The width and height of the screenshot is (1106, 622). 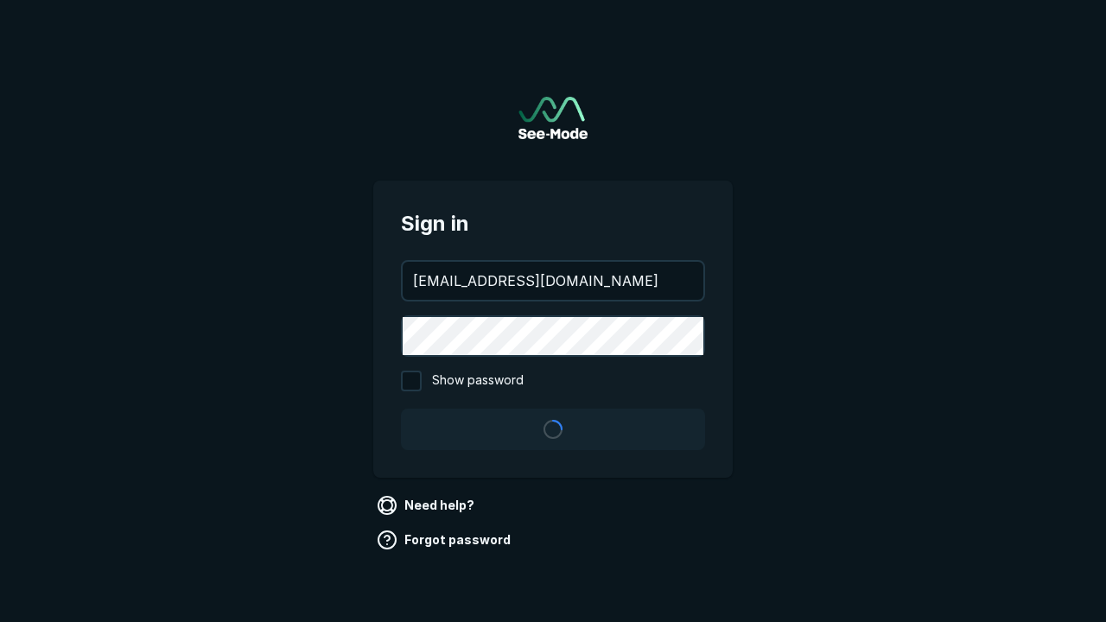 I want to click on a: Need help?, so click(x=427, y=506).